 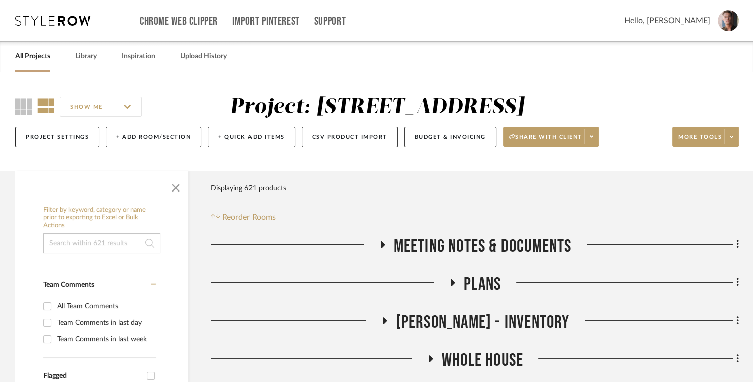 What do you see at coordinates (249, 217) in the screenshot?
I see `span: Reorder Rooms` at bounding box center [249, 217].